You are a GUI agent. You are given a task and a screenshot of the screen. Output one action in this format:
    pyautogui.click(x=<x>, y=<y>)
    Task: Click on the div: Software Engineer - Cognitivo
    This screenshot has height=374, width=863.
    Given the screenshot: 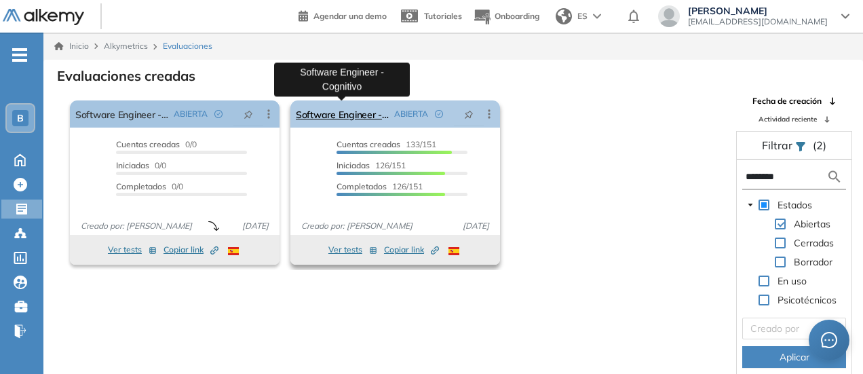 What is the action you would take?
    pyautogui.click(x=342, y=79)
    